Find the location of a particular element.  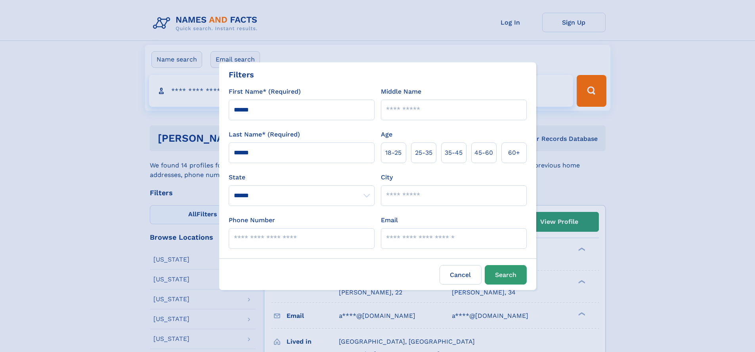

span: 60+ is located at coordinates (514, 153).